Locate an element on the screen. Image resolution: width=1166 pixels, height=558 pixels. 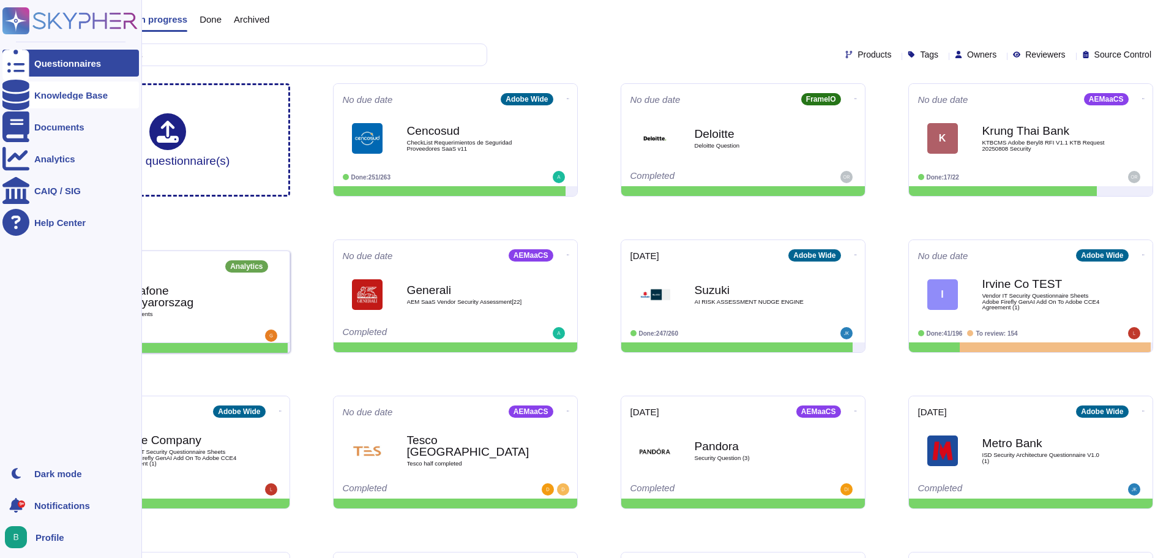
b: Metro Bank is located at coordinates (1043, 442).